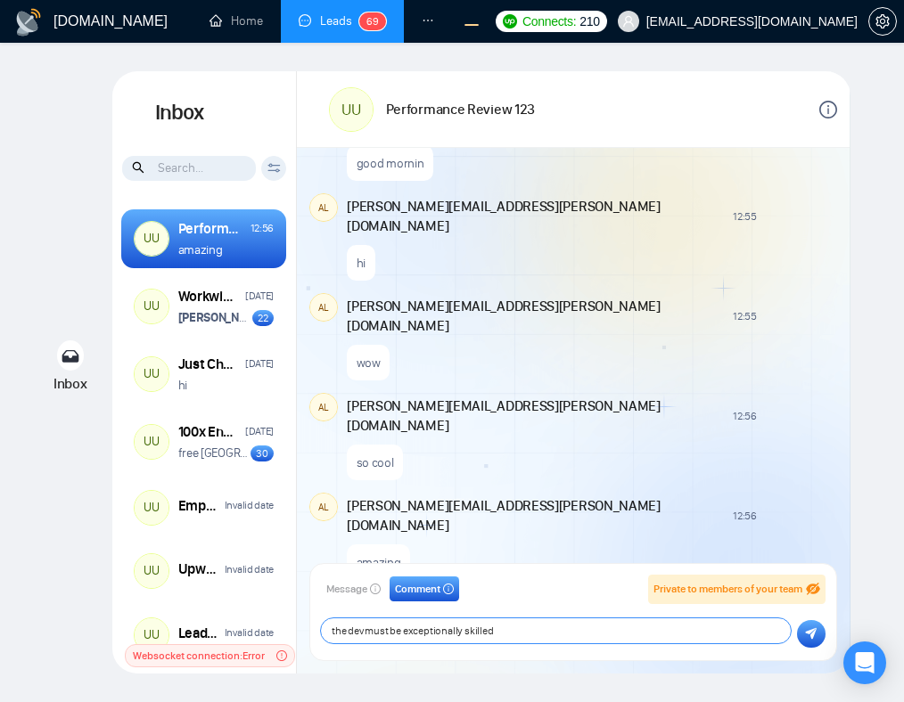 This screenshot has height=702, width=904. What do you see at coordinates (262, 228) in the screenshot?
I see `div: 12:56` at bounding box center [262, 228].